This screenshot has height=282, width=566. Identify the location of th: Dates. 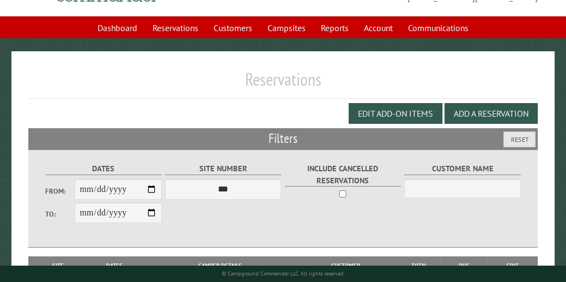
(114, 266).